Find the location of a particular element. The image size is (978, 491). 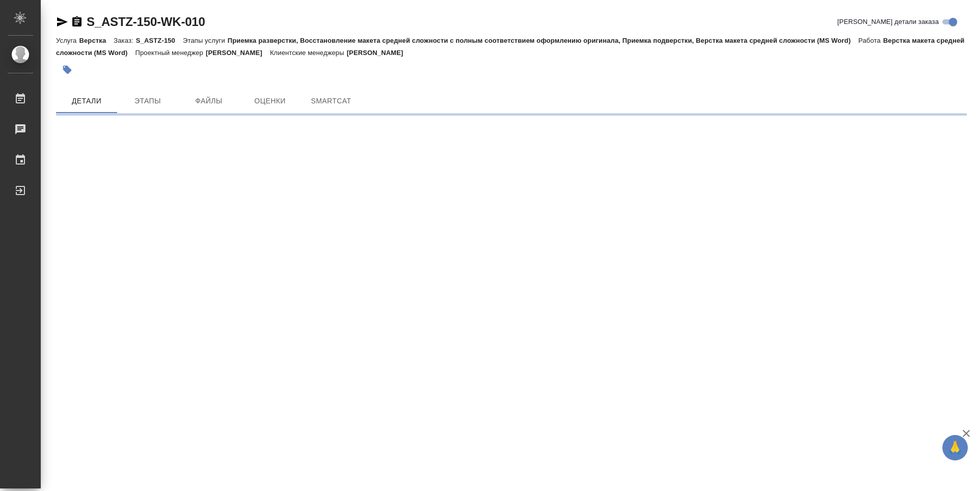

p: Работа is located at coordinates (870, 40).